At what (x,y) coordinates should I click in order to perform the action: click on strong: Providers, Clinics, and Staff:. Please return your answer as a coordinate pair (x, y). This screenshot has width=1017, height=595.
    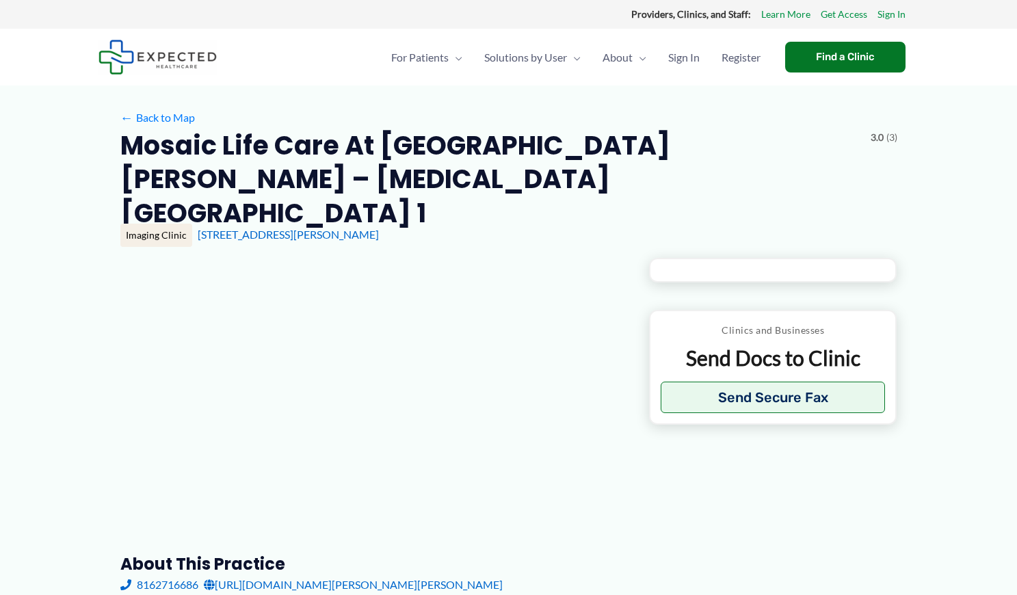
    Looking at the image, I should click on (691, 14).